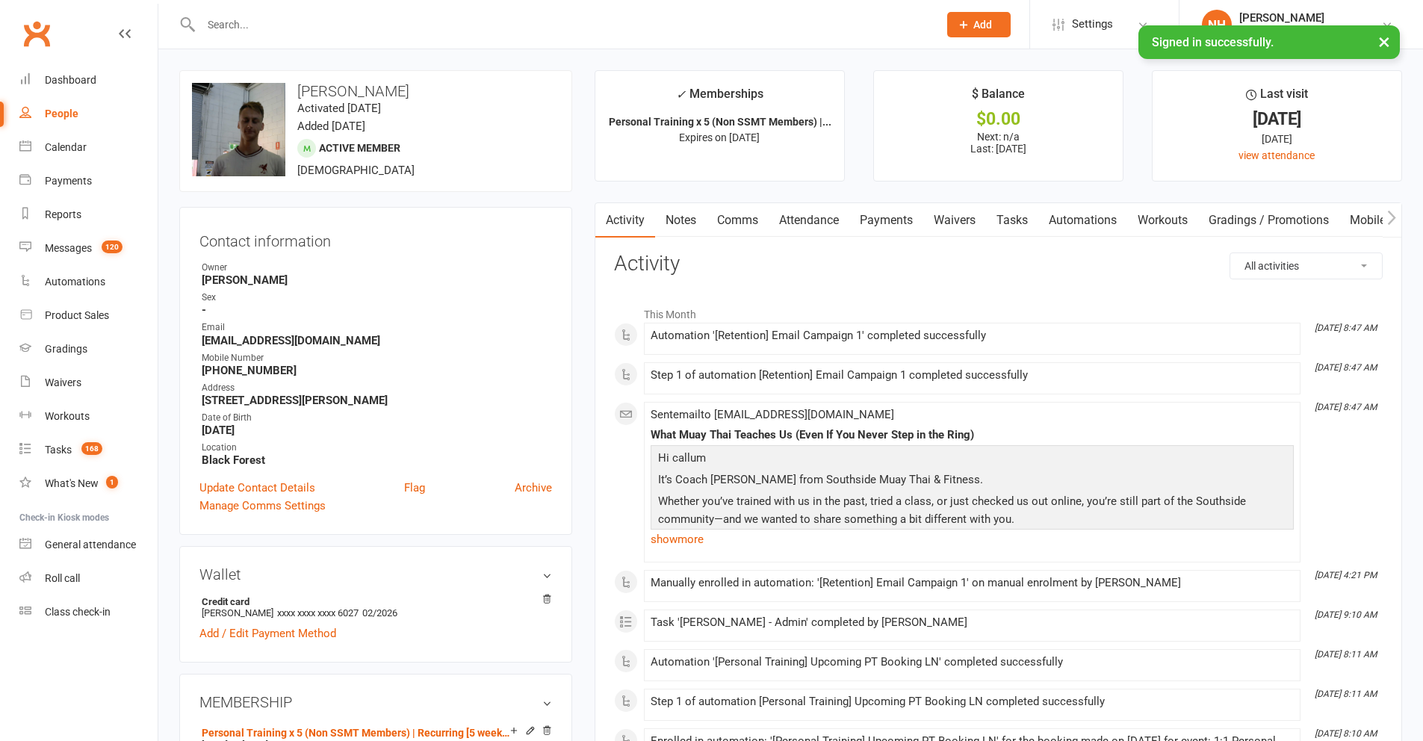 Image resolution: width=1423 pixels, height=741 pixels. What do you see at coordinates (376, 702) in the screenshot?
I see `h3: MEMBERSHIP` at bounding box center [376, 702].